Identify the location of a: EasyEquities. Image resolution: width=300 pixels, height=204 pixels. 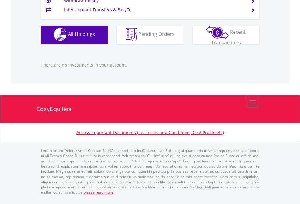
(150, 109).